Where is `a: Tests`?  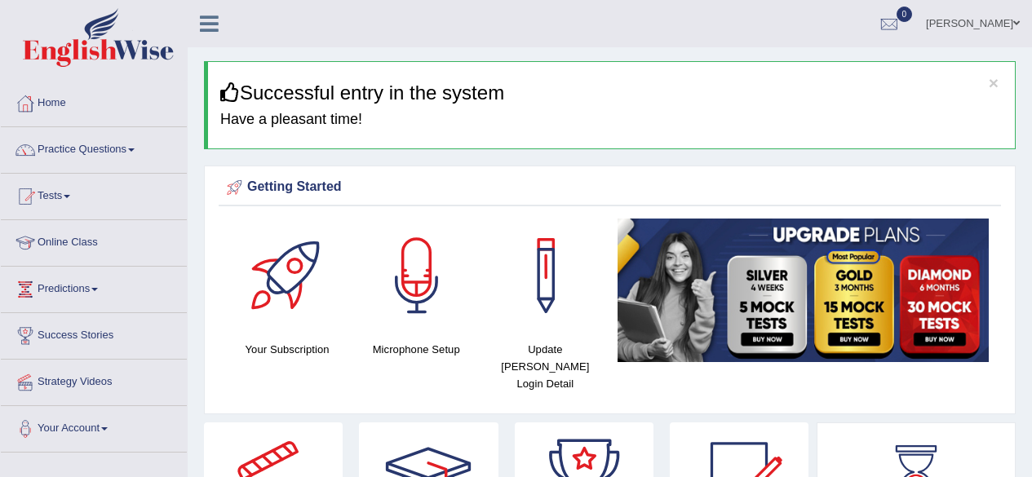 a: Tests is located at coordinates (94, 194).